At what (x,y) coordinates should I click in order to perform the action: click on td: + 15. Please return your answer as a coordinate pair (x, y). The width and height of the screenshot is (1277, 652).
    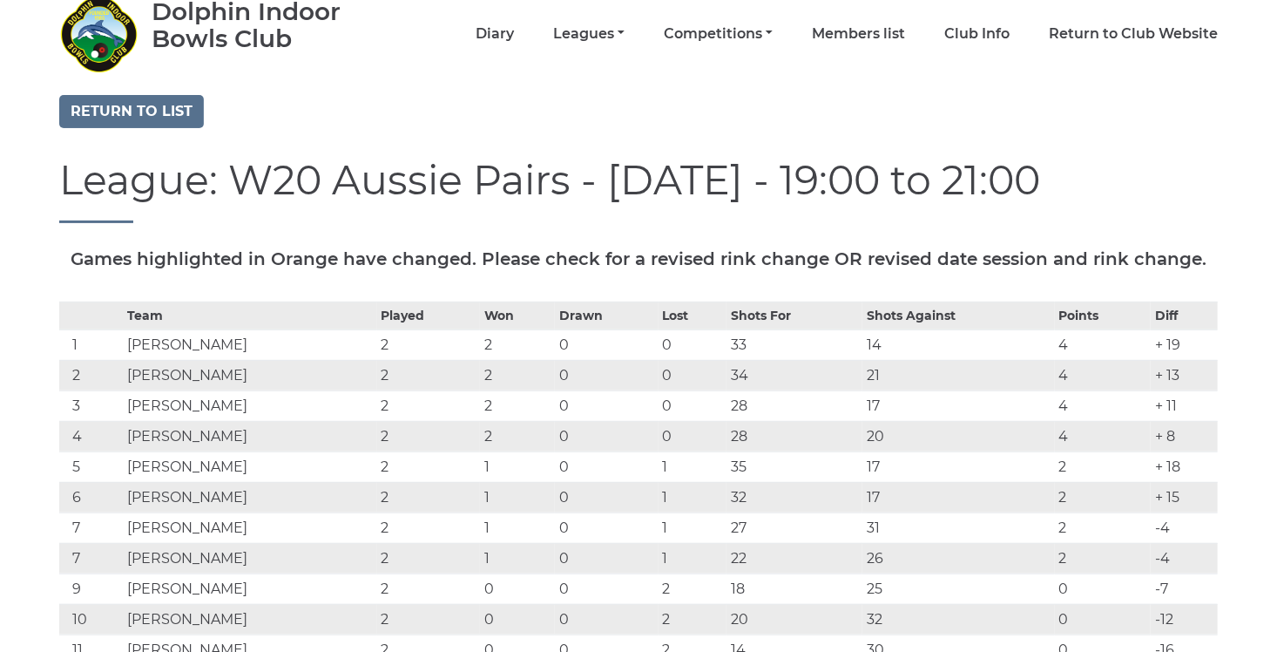
    Looking at the image, I should click on (1184, 497).